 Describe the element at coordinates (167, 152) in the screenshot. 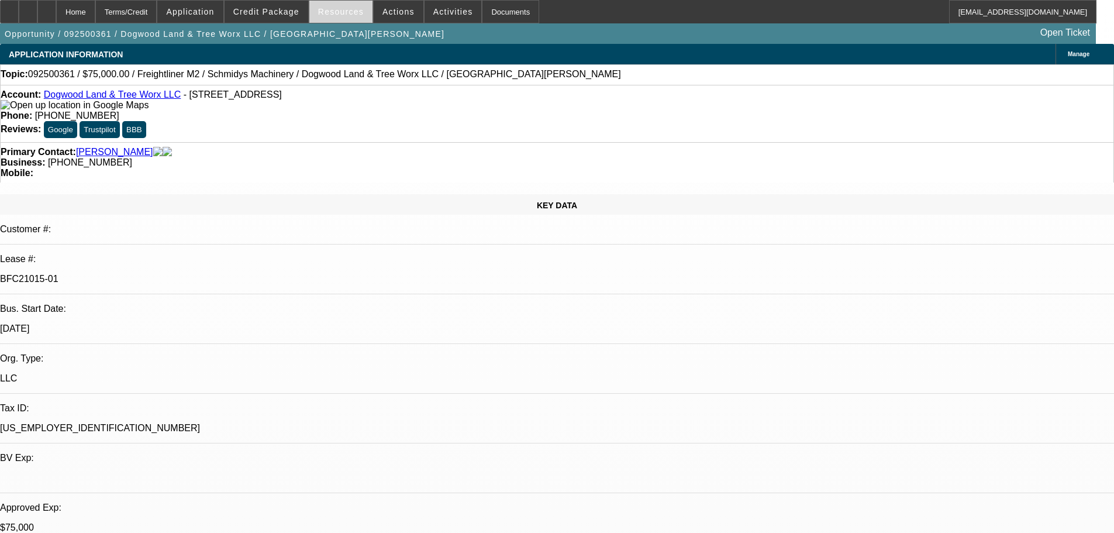

I see `img: linkedin-icon.png` at that location.